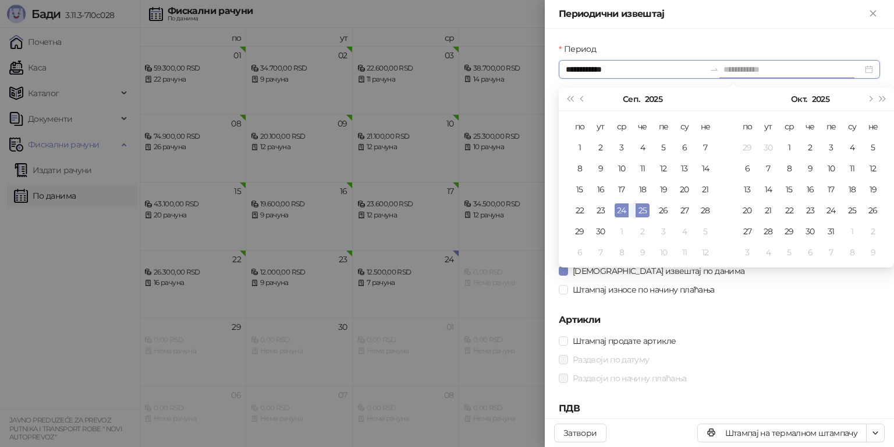 The width and height of the screenshot is (894, 447). What do you see at coordinates (622, 168) in the screenshot?
I see `td: 2025-09-10` at bounding box center [622, 168].